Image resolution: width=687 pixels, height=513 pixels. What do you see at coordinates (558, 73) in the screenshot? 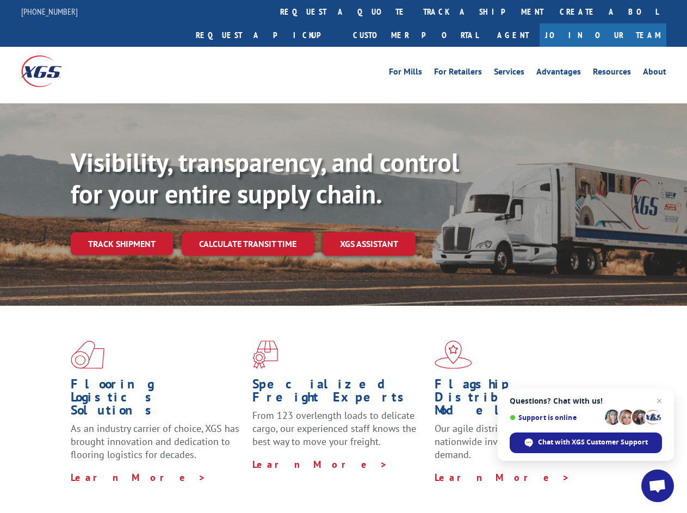
I see `a: Advantages` at bounding box center [558, 73].